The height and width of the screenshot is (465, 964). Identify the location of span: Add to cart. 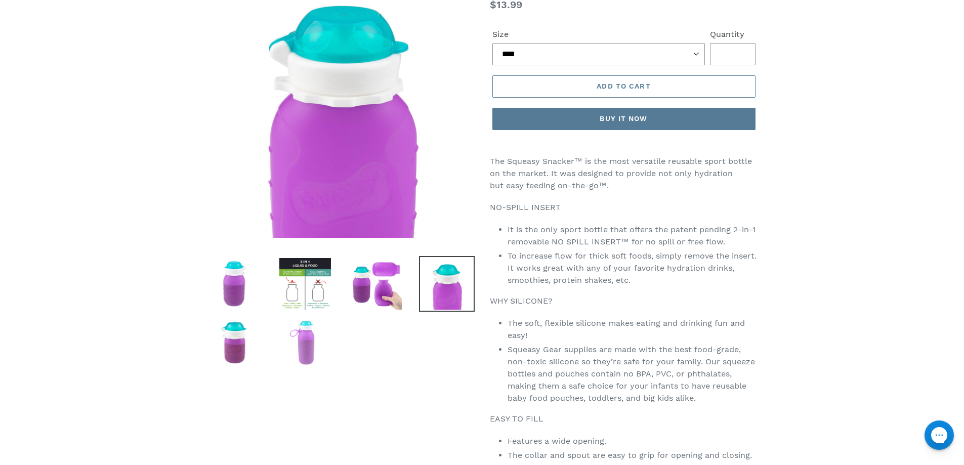
(623, 86).